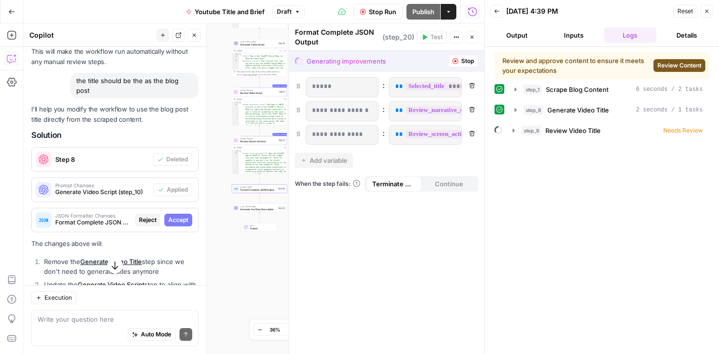 This screenshot has width=719, height=354. I want to click on button: Stop Run, so click(378, 12).